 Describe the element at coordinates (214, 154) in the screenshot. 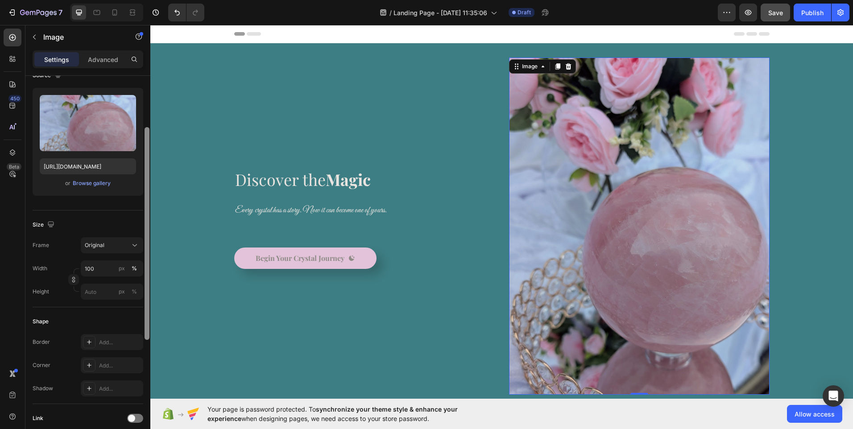

I see `h2: Rich Text Editor. Editing area: main` at that location.